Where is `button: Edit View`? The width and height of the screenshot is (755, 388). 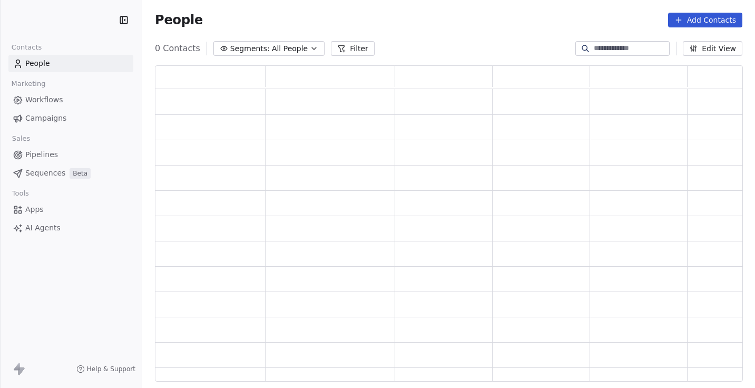 button: Edit View is located at coordinates (713, 48).